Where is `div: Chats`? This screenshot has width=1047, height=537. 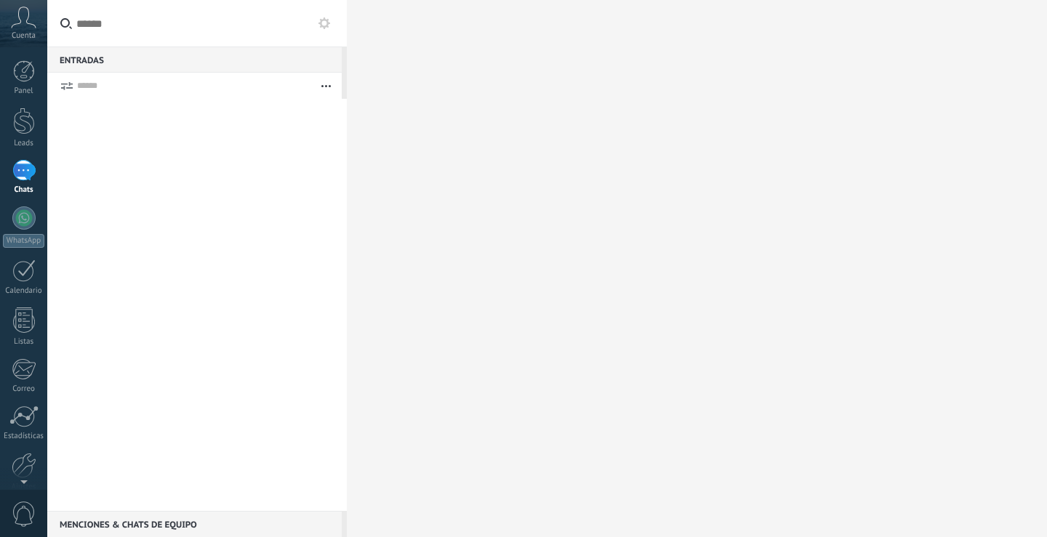
div: Chats is located at coordinates (24, 190).